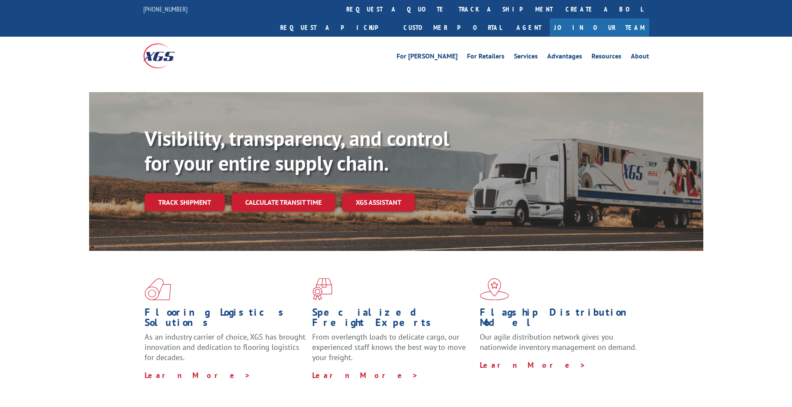 The height and width of the screenshot is (407, 792). I want to click on h1: Flagship Distribution Model, so click(560, 319).